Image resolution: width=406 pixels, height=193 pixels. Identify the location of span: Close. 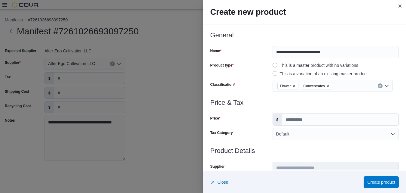
(223, 182).